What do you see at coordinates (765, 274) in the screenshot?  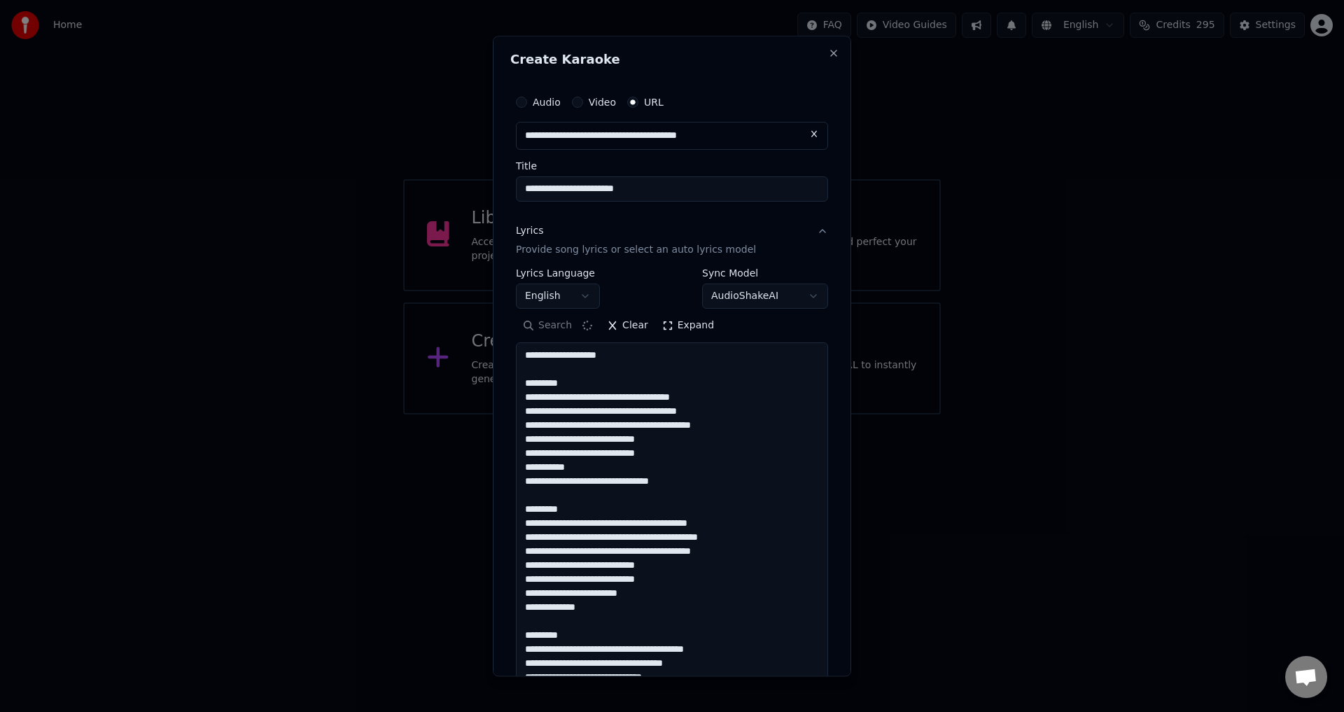 I see `label: Sync Model` at bounding box center [765, 274].